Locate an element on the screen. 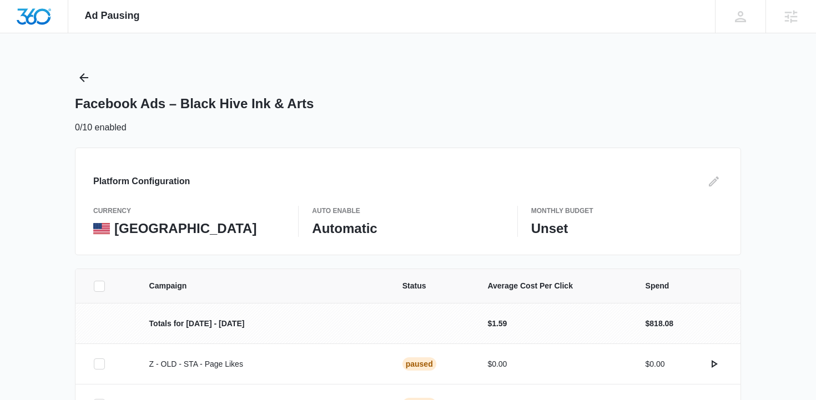 The width and height of the screenshot is (816, 400). p: Unset is located at coordinates (627, 229).